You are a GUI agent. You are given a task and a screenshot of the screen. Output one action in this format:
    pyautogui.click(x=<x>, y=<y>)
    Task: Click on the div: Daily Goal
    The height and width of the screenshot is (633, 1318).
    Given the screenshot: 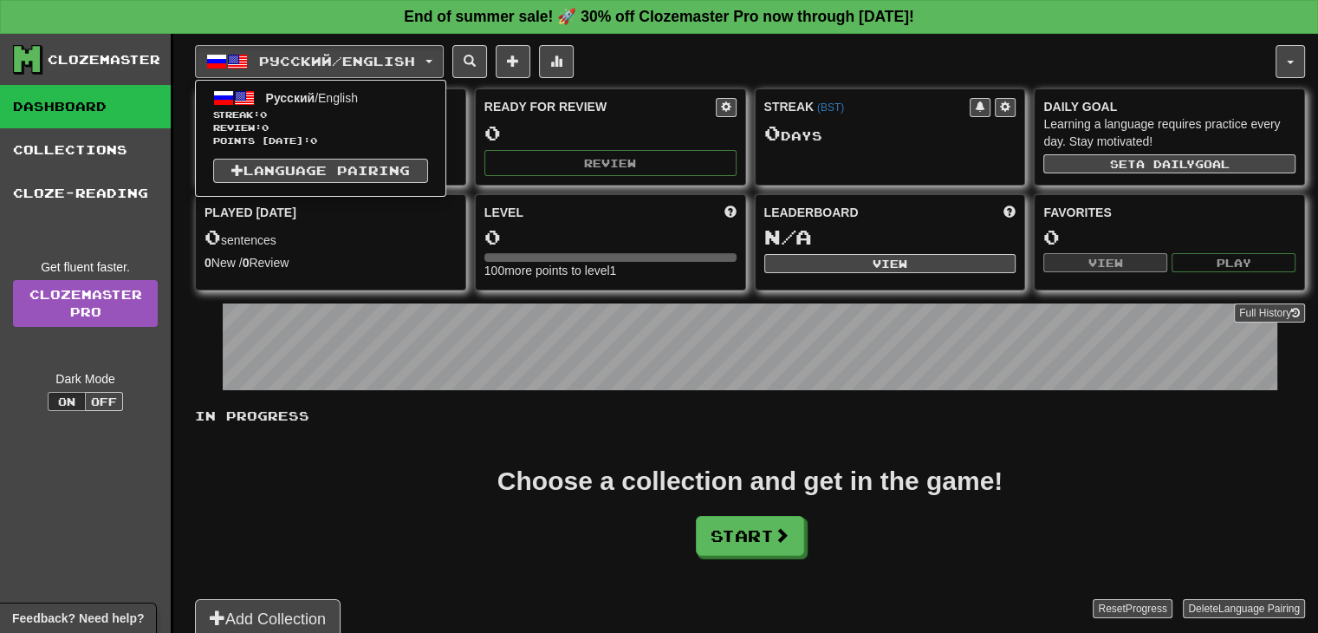 What is the action you would take?
    pyautogui.click(x=1169, y=107)
    